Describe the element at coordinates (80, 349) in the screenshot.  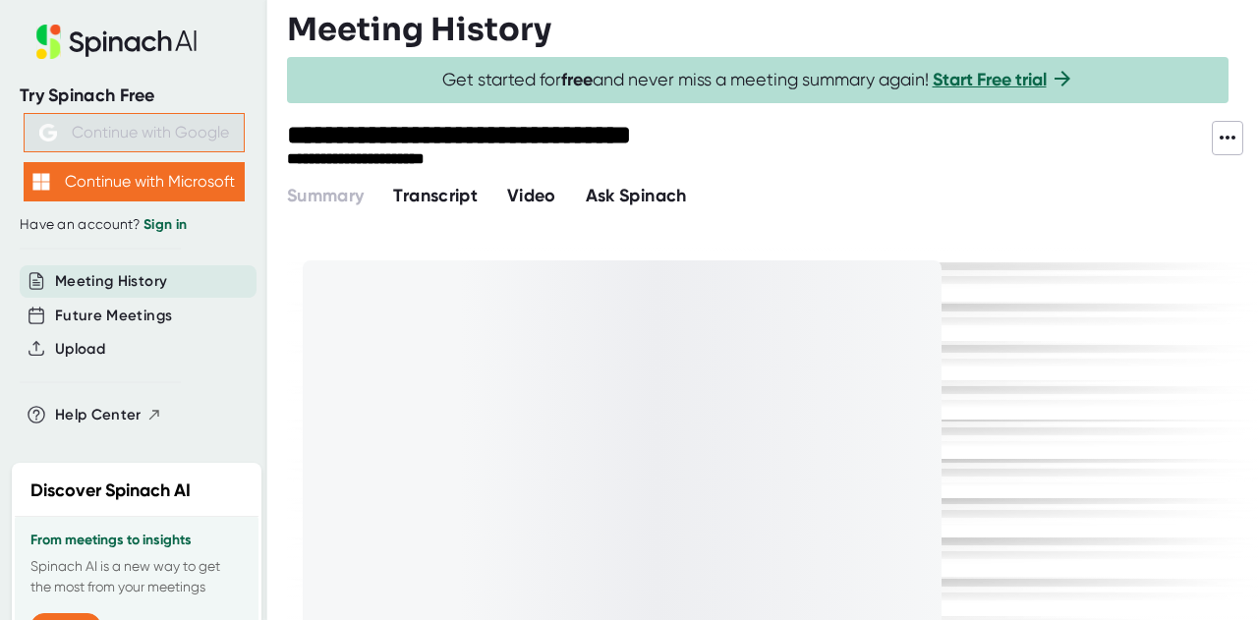
I see `span: Upload` at that location.